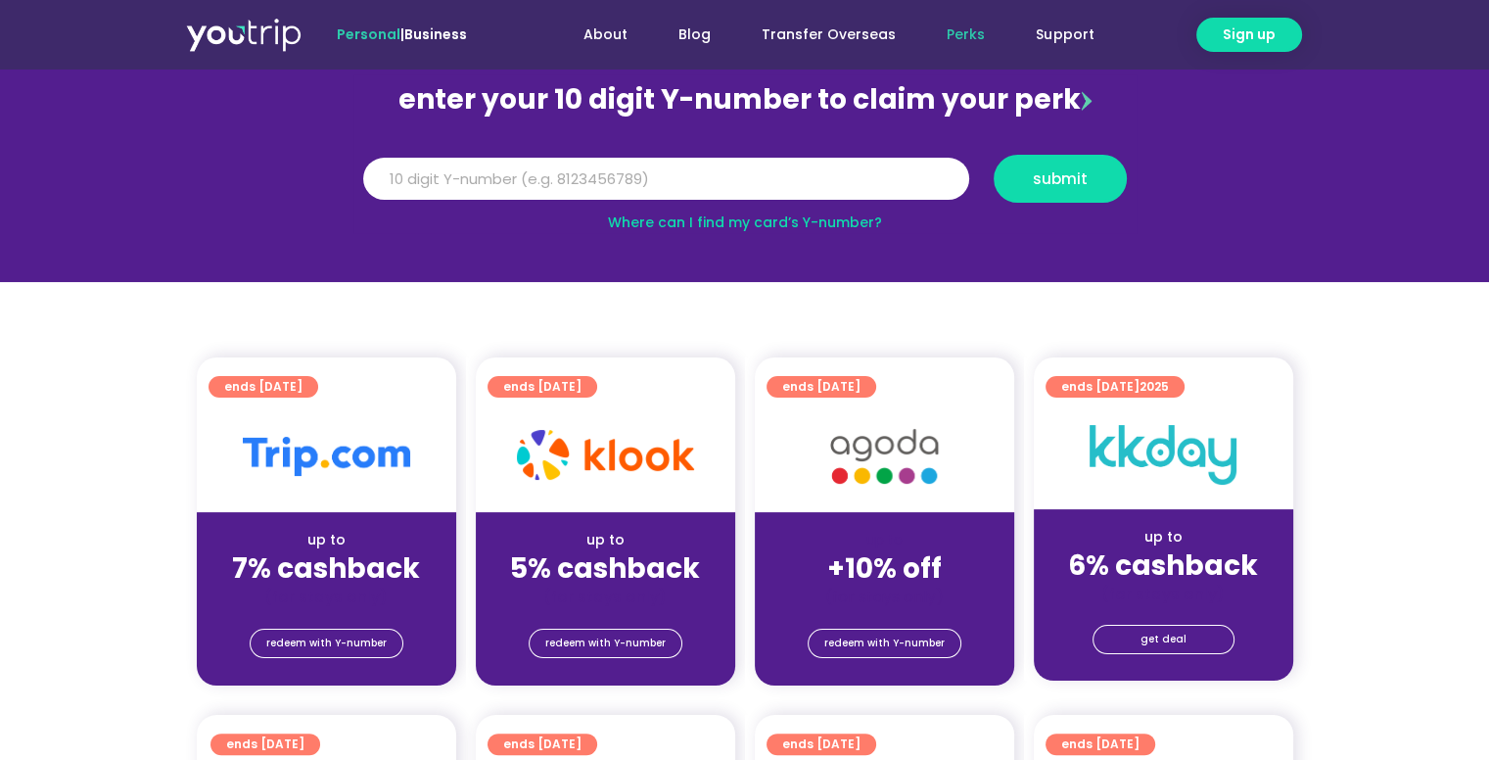 The height and width of the screenshot is (760, 1489). What do you see at coordinates (666, 179) in the screenshot?
I see `input: 10 digit Y-number (e.g. 8123456789)` at bounding box center [666, 179].